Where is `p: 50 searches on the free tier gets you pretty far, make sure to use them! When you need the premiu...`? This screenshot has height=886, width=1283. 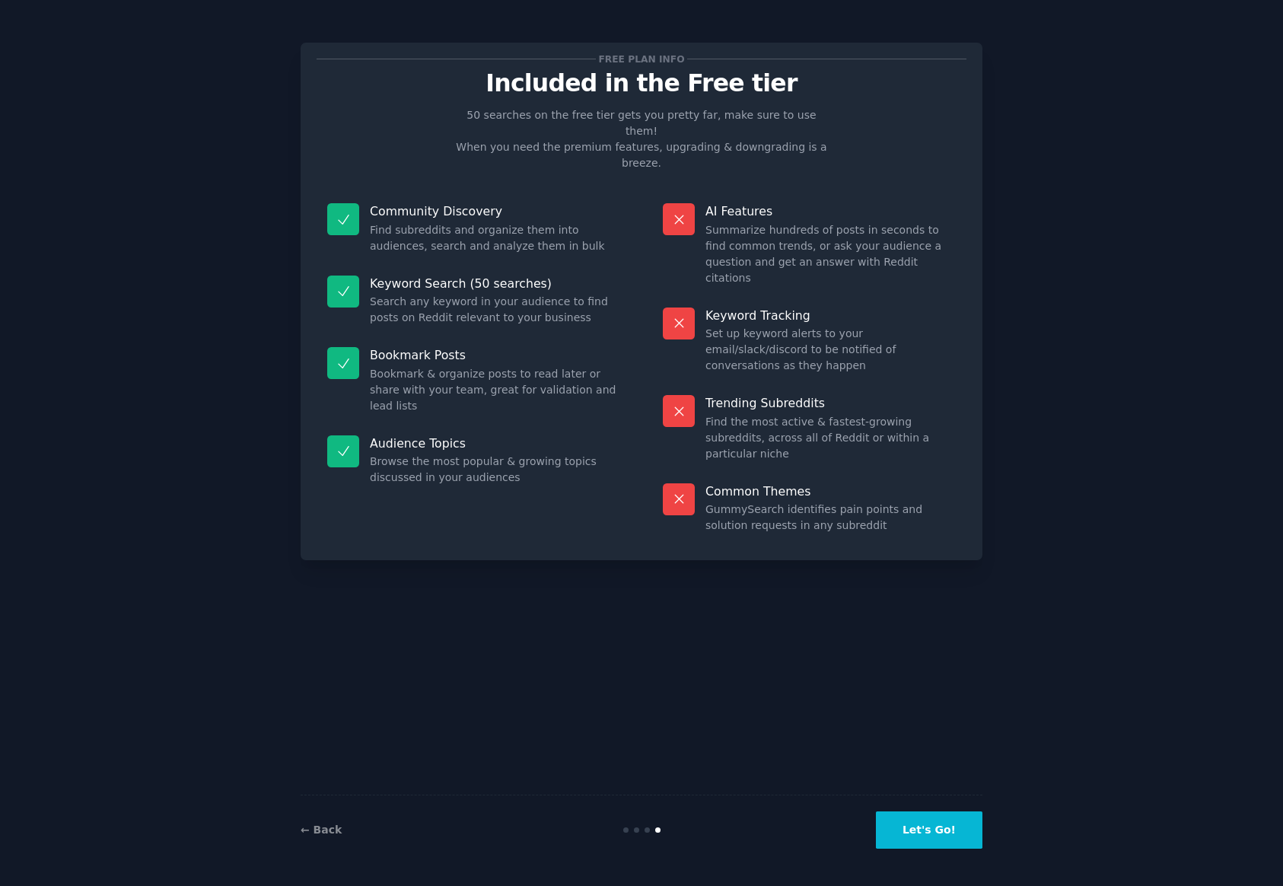 p: 50 searches on the free tier gets you pretty far, make sure to use them! When you need the premiu... is located at coordinates (642, 139).